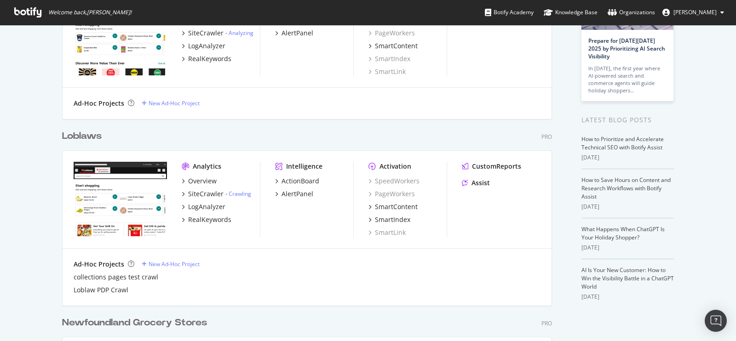 This screenshot has height=341, width=736. Describe the element at coordinates (497, 167) in the screenshot. I see `div: CustomReports` at that location.